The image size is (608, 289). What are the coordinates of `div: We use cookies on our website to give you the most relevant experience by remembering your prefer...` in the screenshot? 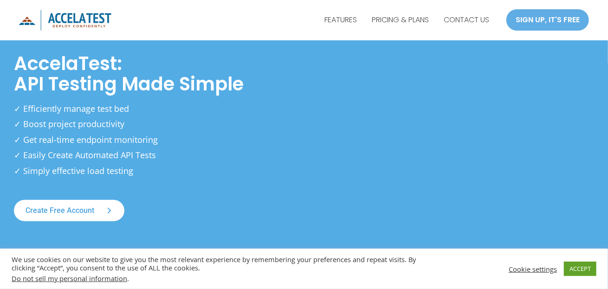 It's located at (216, 269).